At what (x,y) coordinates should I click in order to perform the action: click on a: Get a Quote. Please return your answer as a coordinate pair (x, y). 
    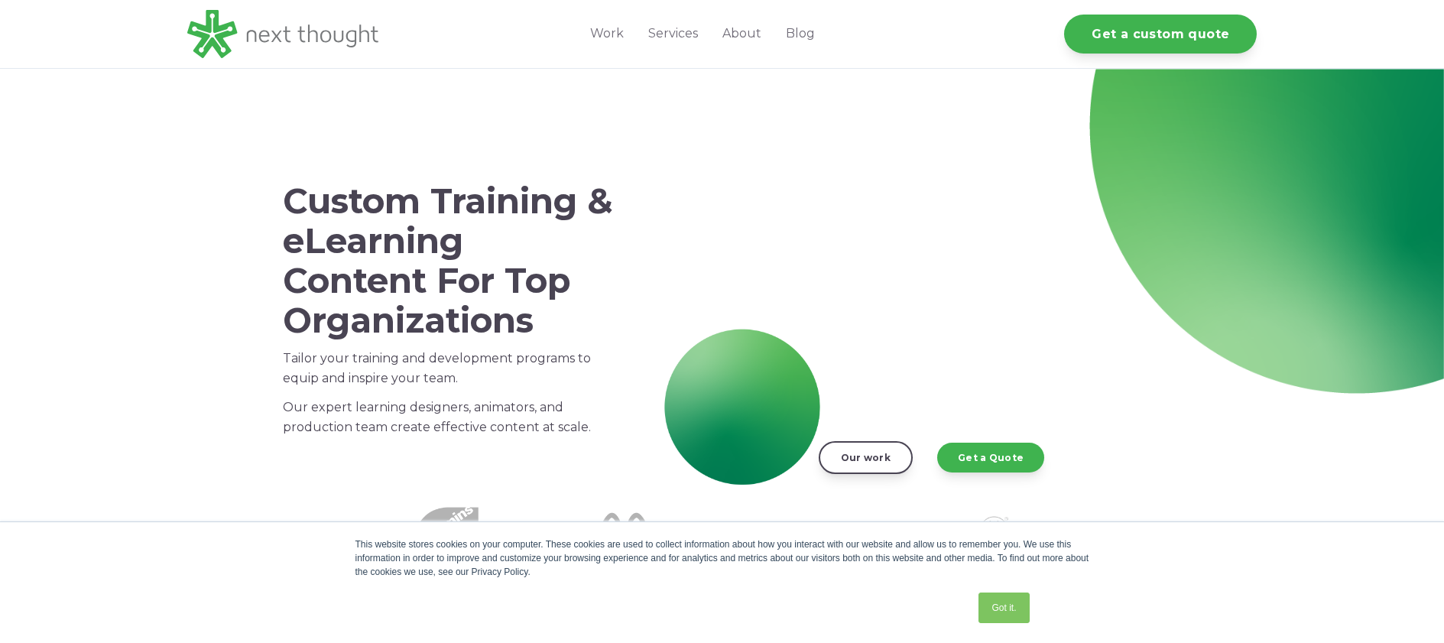
    Looking at the image, I should click on (990, 457).